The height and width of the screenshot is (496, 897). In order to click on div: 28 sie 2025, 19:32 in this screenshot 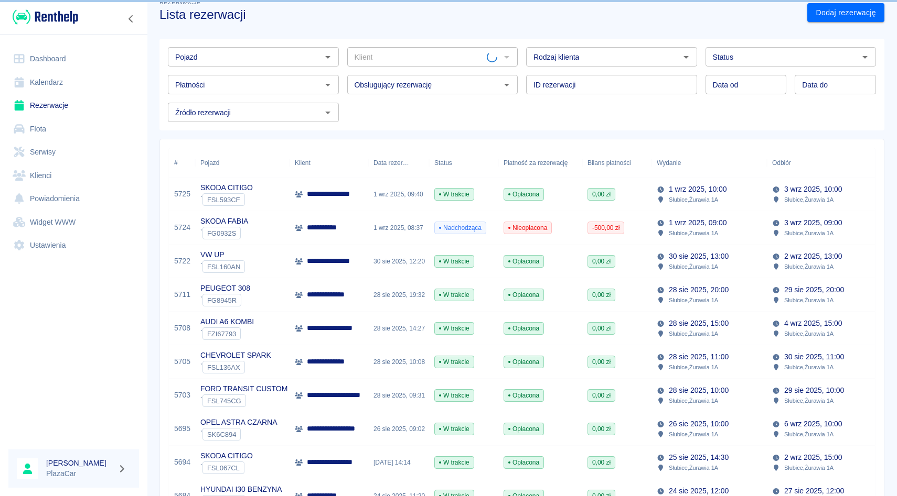, I will do `click(398, 295)`.